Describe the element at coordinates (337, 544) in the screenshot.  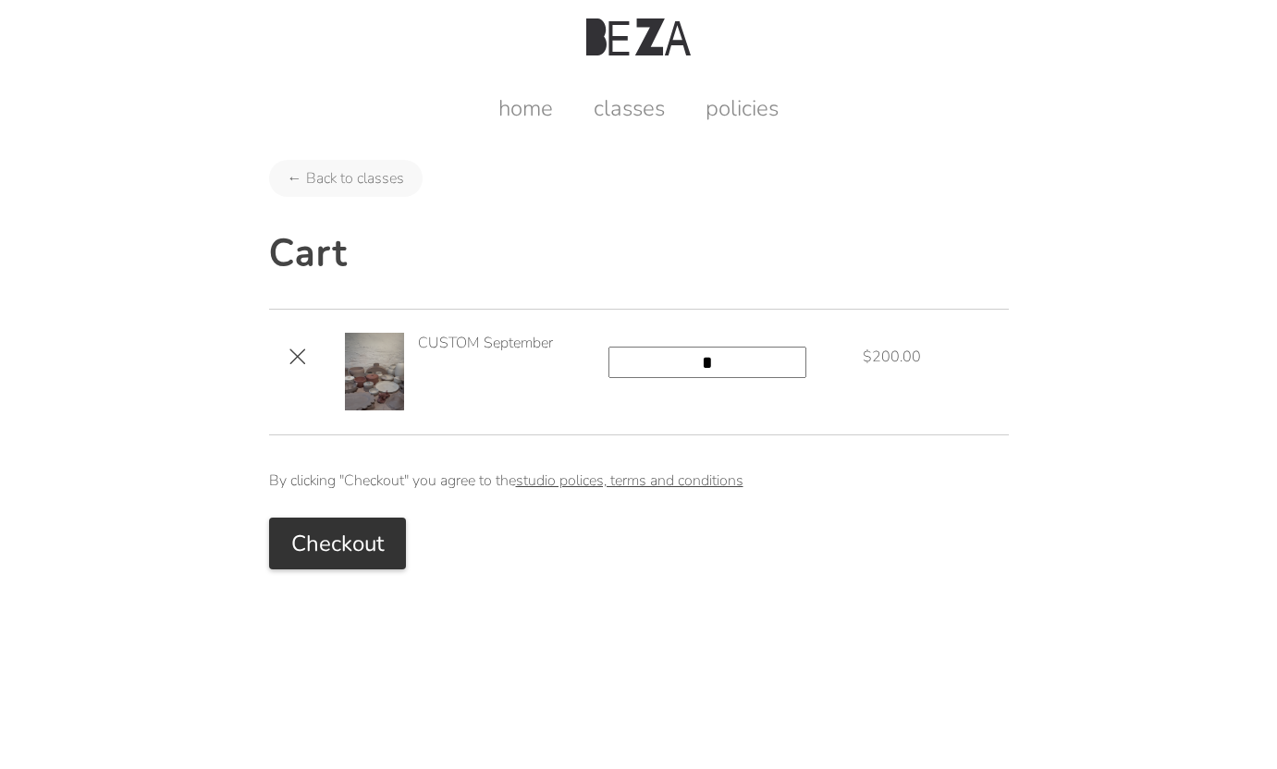
I see `button: Checkout` at that location.